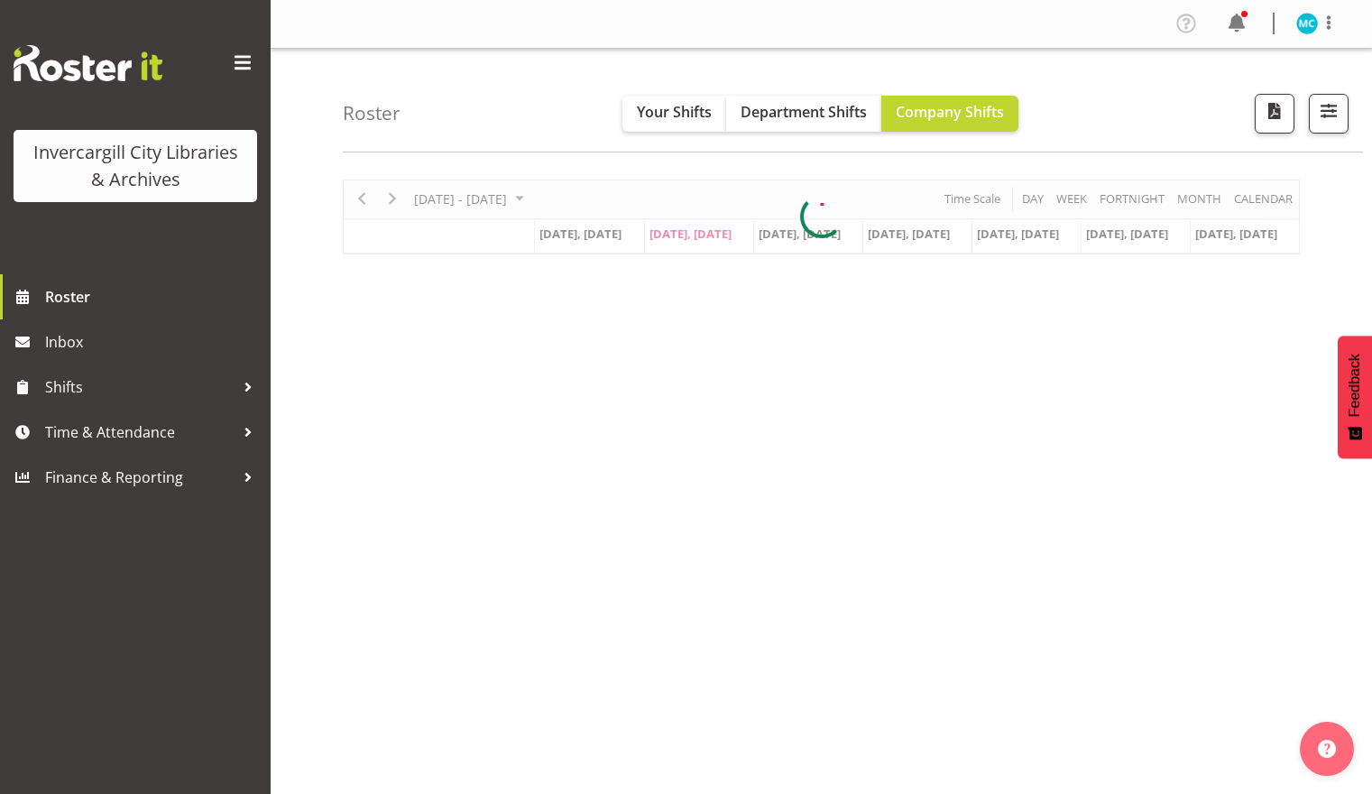 This screenshot has width=1372, height=794. What do you see at coordinates (135, 166) in the screenshot?
I see `div: Invercargill City Libraries & Archives` at bounding box center [135, 166].